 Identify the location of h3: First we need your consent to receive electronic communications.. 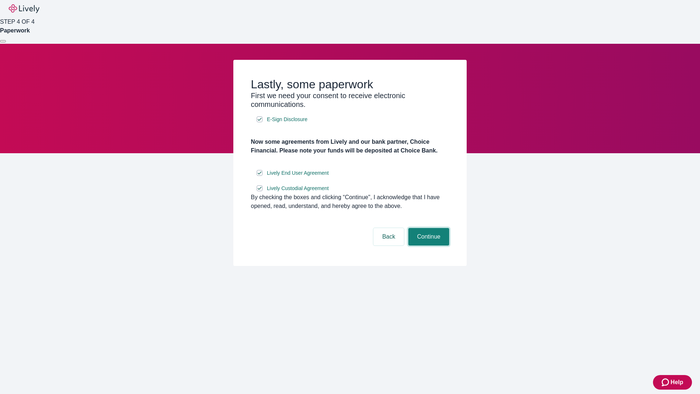
(350, 100).